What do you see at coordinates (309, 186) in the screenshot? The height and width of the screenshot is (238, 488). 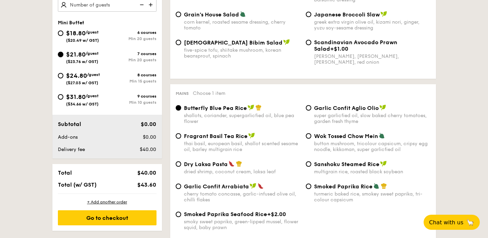 I see `input: Smoked Paprika Riceturmeric baked rice, smokey sweet paprika, tri-colour capsicum` at bounding box center [309, 186].